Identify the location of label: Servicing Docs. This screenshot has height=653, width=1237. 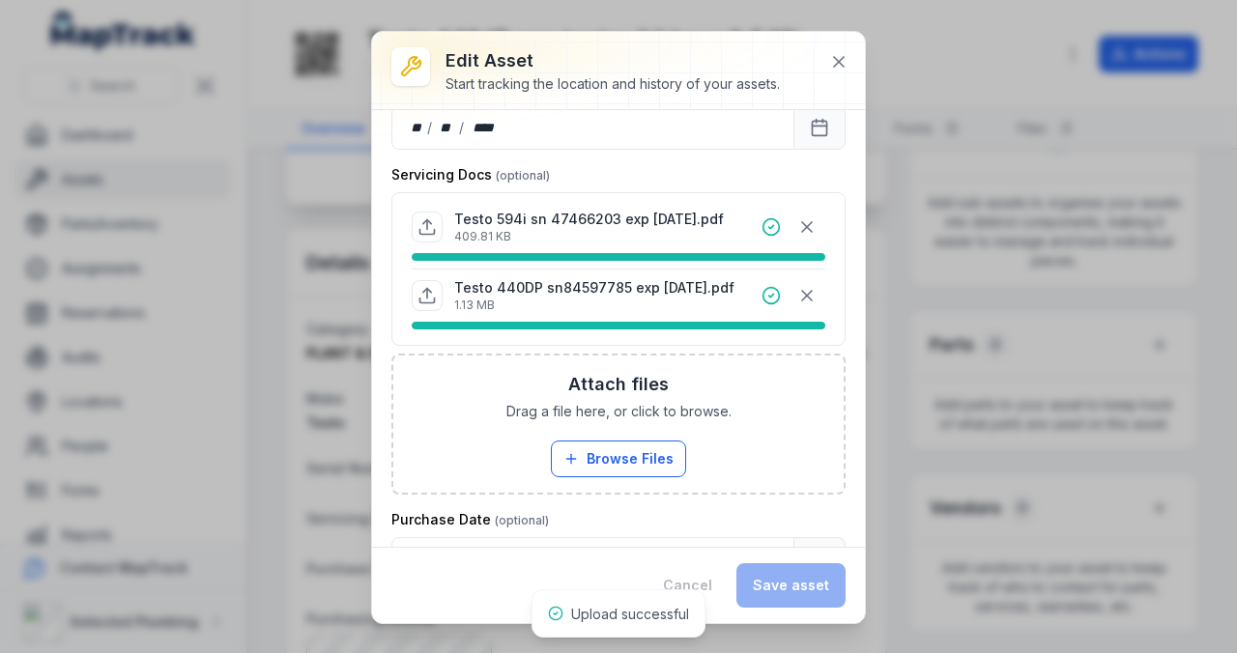
(471, 175).